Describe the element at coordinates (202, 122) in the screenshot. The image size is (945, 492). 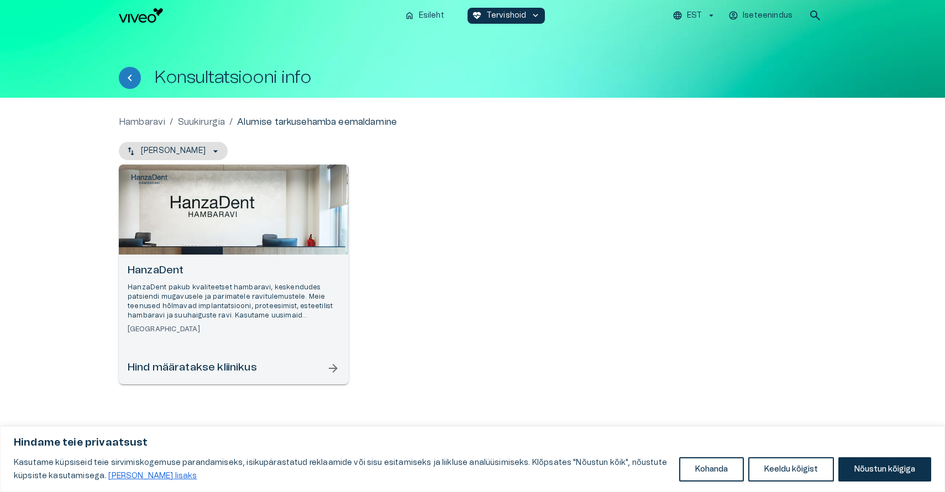
I see `a: Suukirurgia` at that location.